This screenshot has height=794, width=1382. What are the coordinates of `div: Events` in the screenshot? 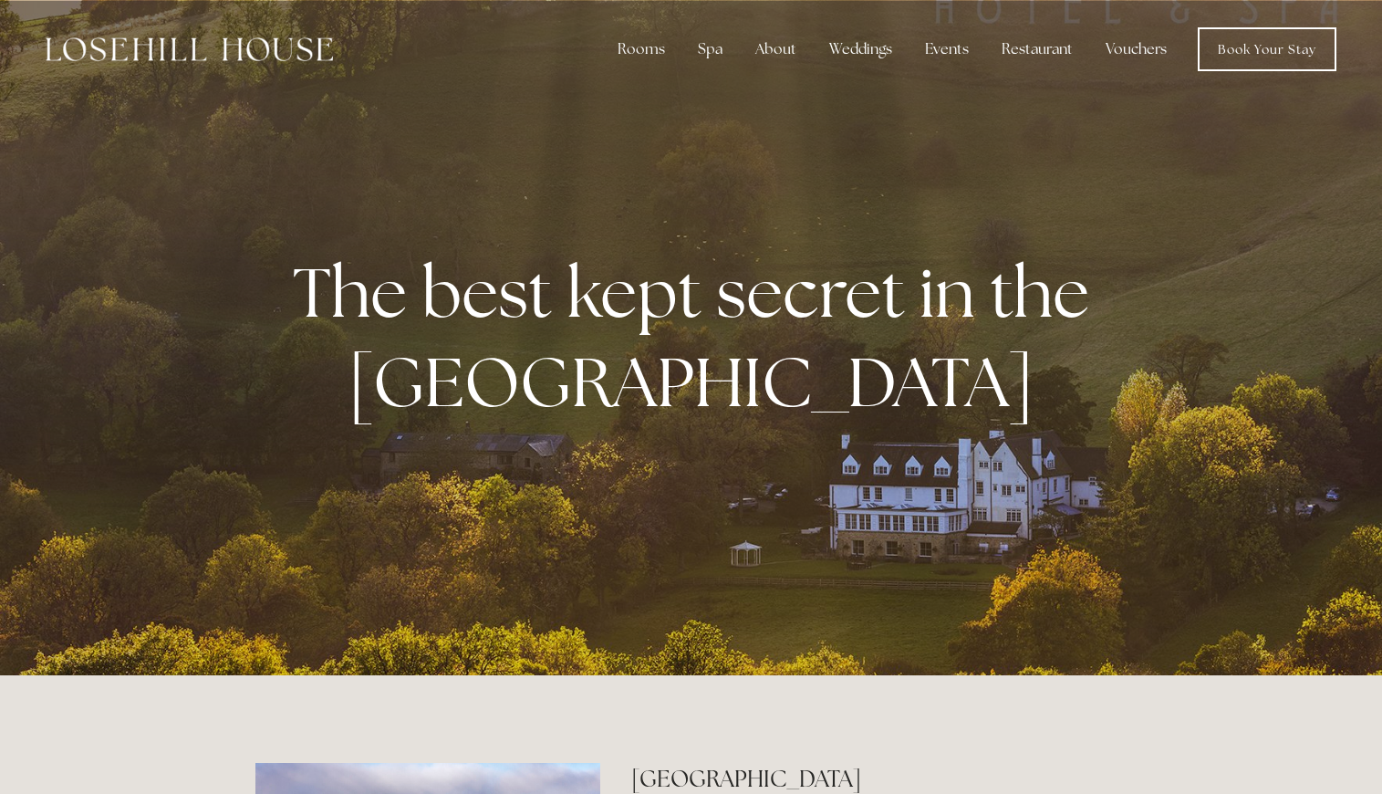 It's located at (947, 49).